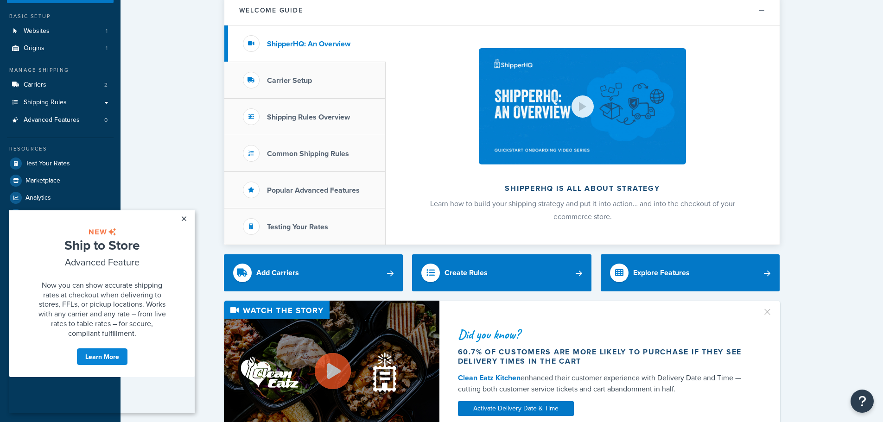 This screenshot has width=883, height=422. Describe the element at coordinates (37, 31) in the screenshot. I see `span: Websites` at that location.